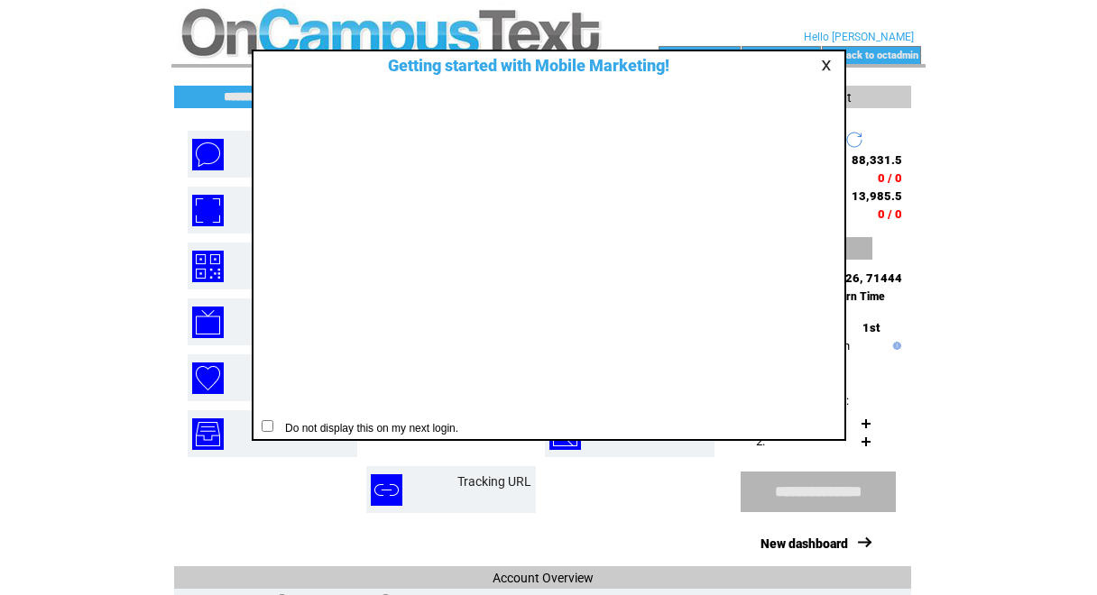 This screenshot has height=595, width=1097. I want to click on span: 76626, 71444, so click(862, 278).